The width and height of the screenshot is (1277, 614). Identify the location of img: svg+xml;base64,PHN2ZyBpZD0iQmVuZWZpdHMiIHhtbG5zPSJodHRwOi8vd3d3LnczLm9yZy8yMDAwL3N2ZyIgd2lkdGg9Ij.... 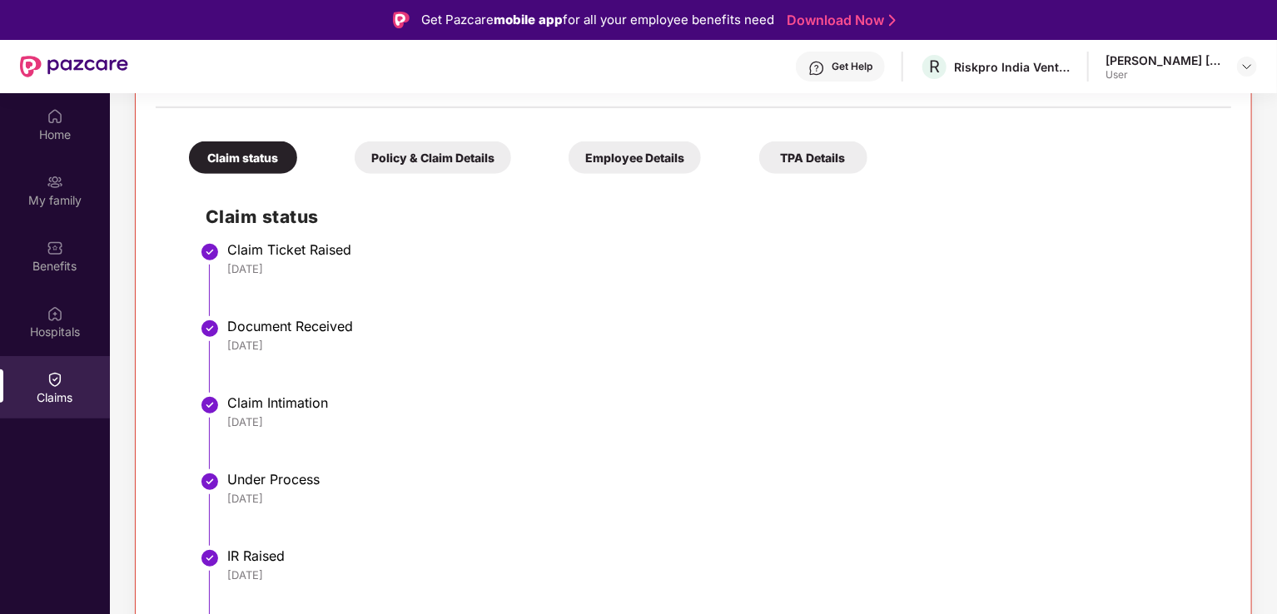
(55, 248).